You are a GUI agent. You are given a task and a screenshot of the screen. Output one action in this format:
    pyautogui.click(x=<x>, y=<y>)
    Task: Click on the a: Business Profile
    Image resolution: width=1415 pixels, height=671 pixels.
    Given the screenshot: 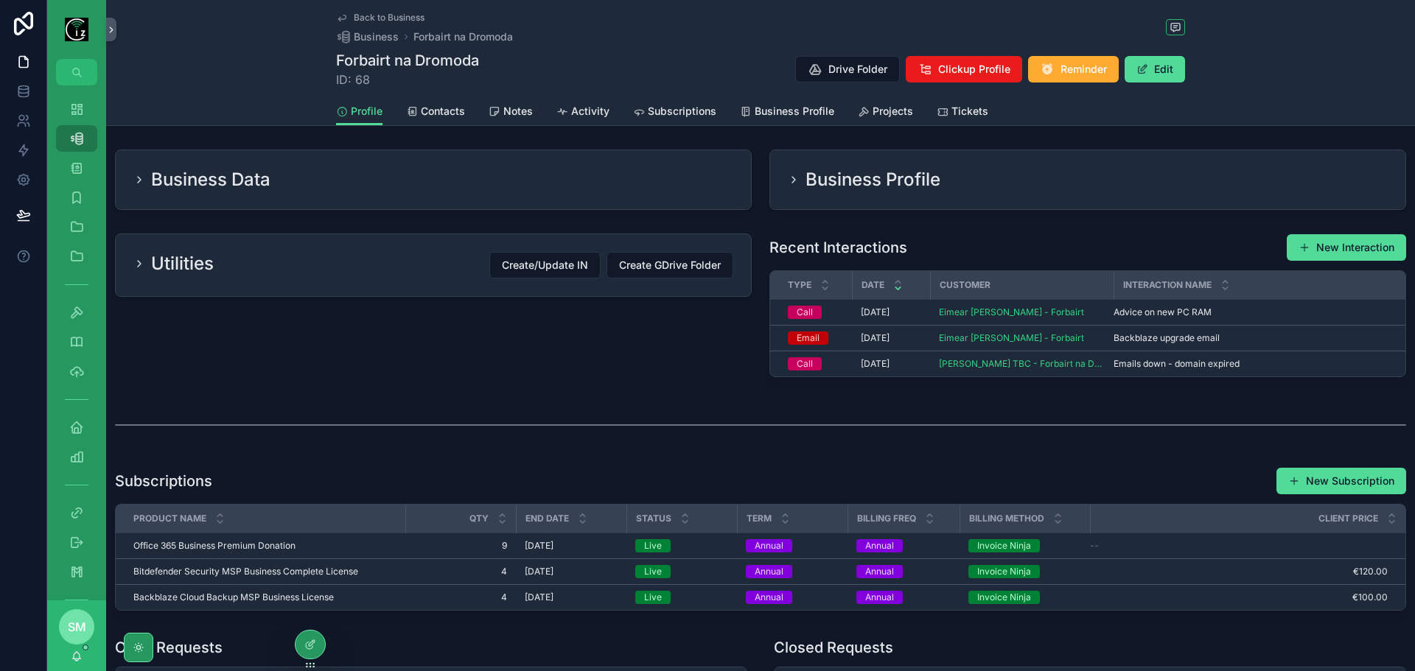 What is the action you would take?
    pyautogui.click(x=787, y=113)
    